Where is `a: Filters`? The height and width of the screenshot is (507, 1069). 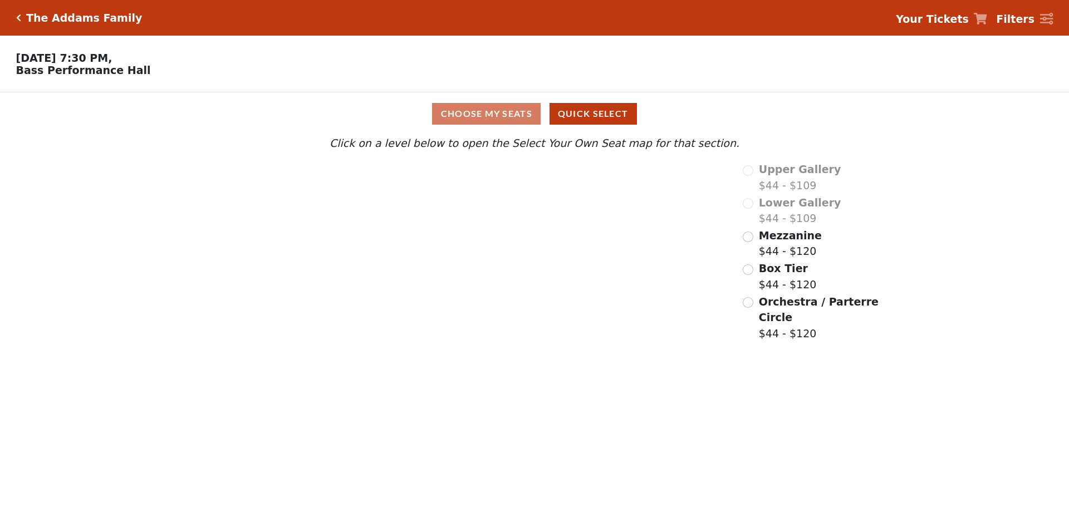 a: Filters is located at coordinates (1025, 19).